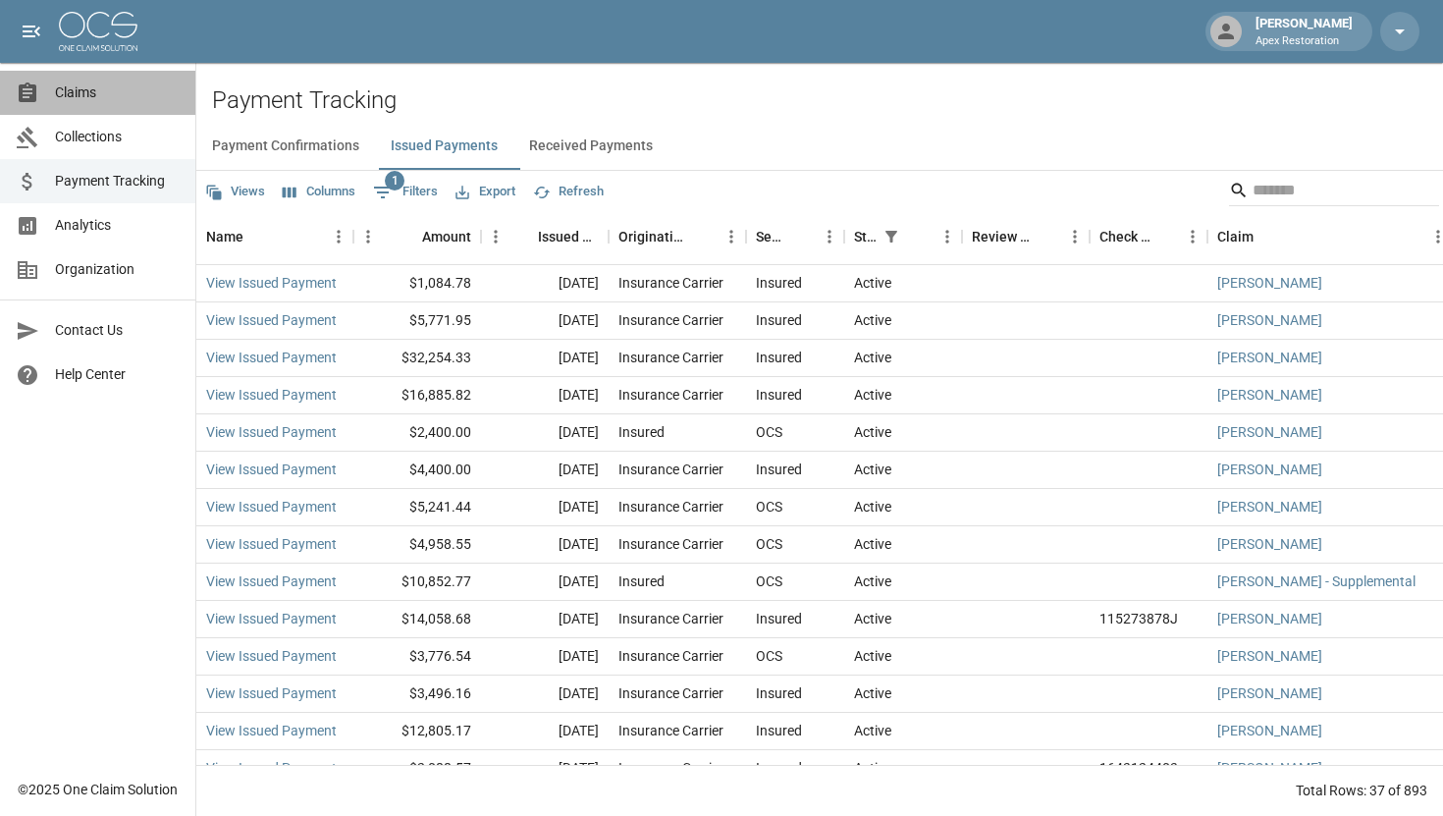  I want to click on div: $1,084.78, so click(417, 284).